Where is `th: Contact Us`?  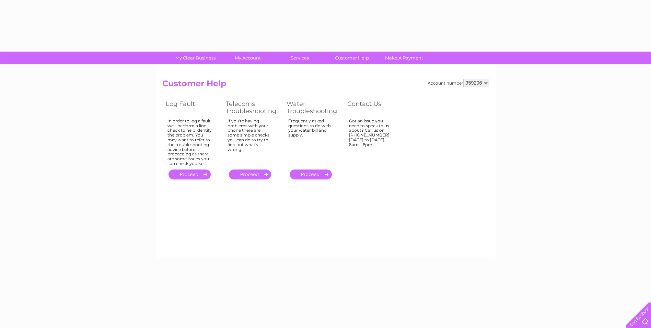 th: Contact Us is located at coordinates (374, 107).